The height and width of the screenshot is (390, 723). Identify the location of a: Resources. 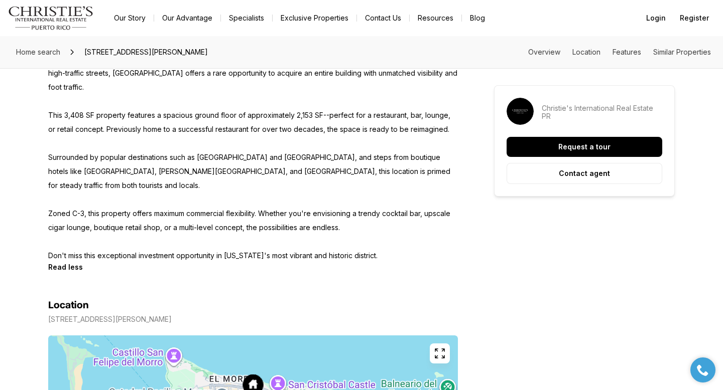
(435, 18).